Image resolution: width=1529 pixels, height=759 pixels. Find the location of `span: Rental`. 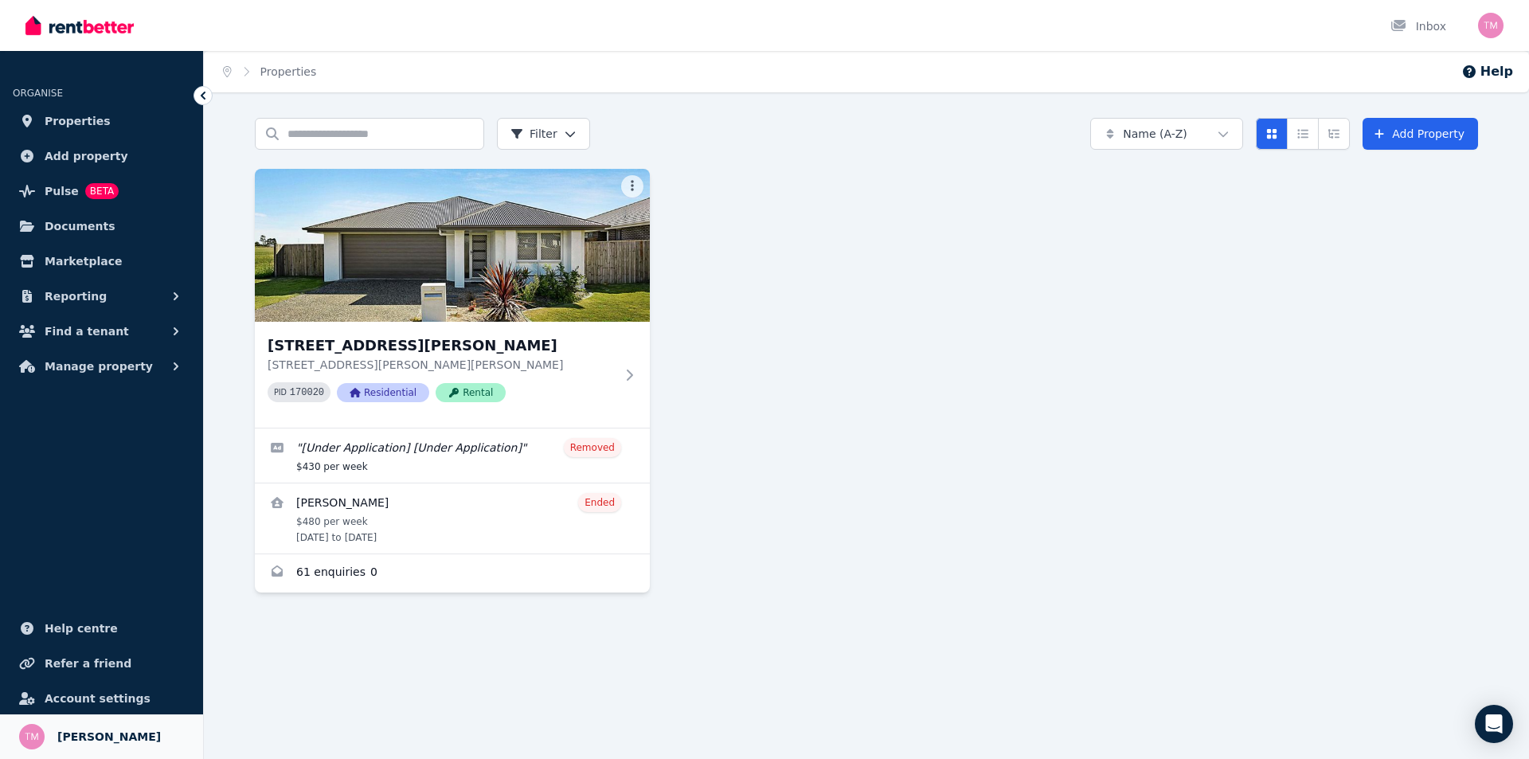

span: Rental is located at coordinates (471, 393).